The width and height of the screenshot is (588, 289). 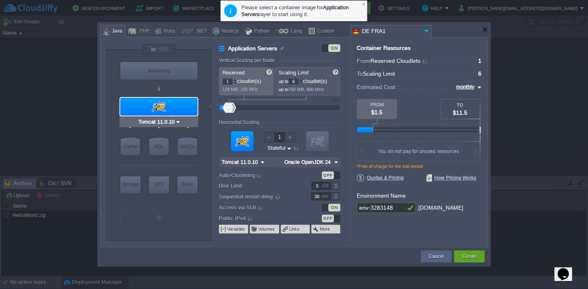 What do you see at coordinates (168, 31) in the screenshot?
I see `div: Ruby` at bounding box center [168, 31].